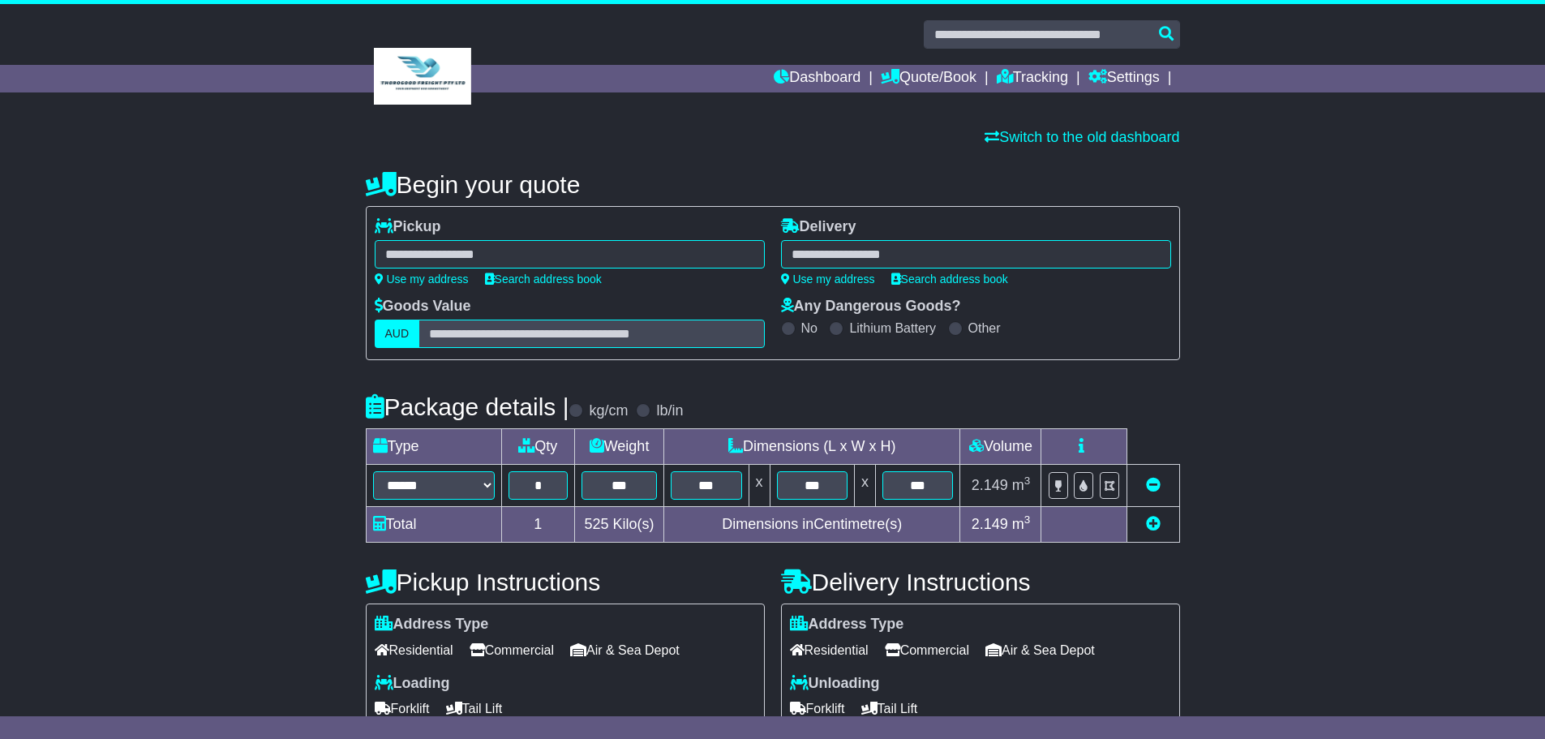 Image resolution: width=1545 pixels, height=739 pixels. Describe the element at coordinates (985, 328) in the screenshot. I see `label: Other` at that location.